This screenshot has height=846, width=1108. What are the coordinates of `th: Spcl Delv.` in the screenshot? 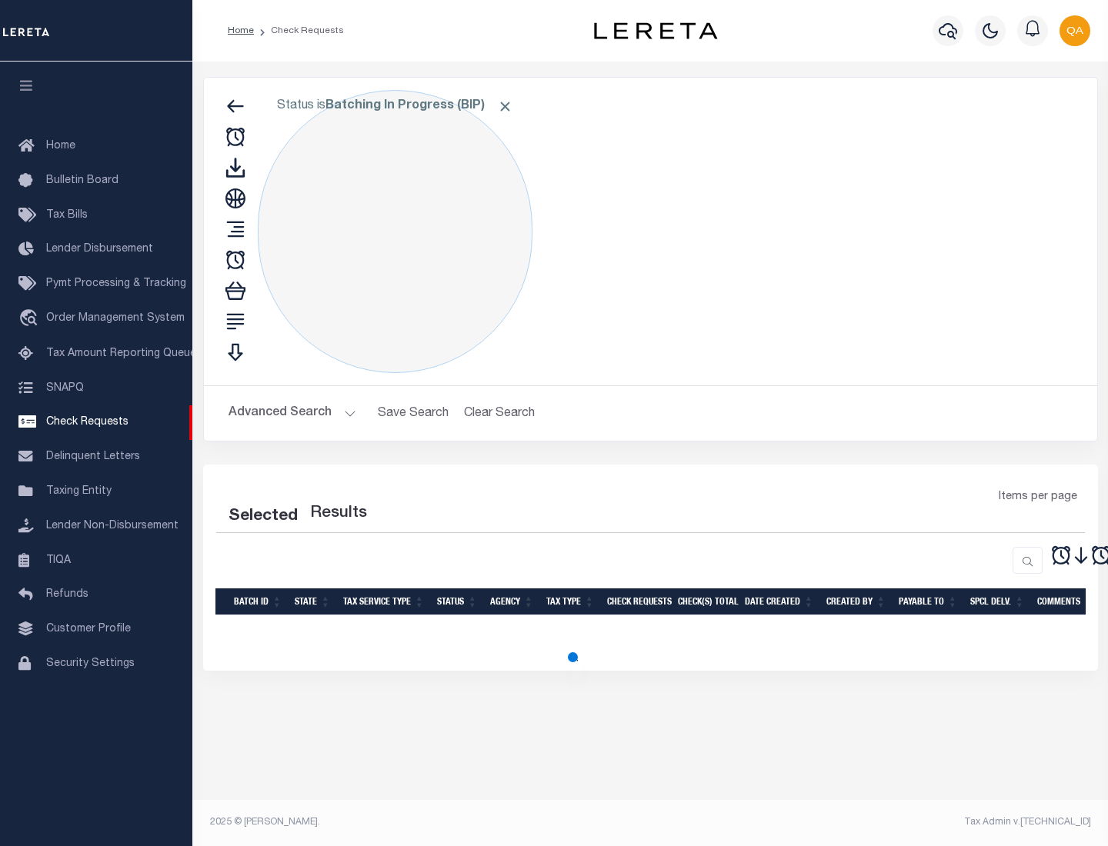 It's located at (997, 602).